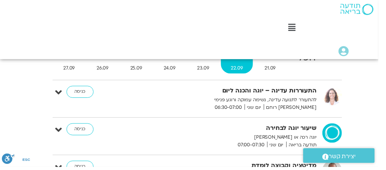  I want to click on span: 22.09, so click(242, 69).